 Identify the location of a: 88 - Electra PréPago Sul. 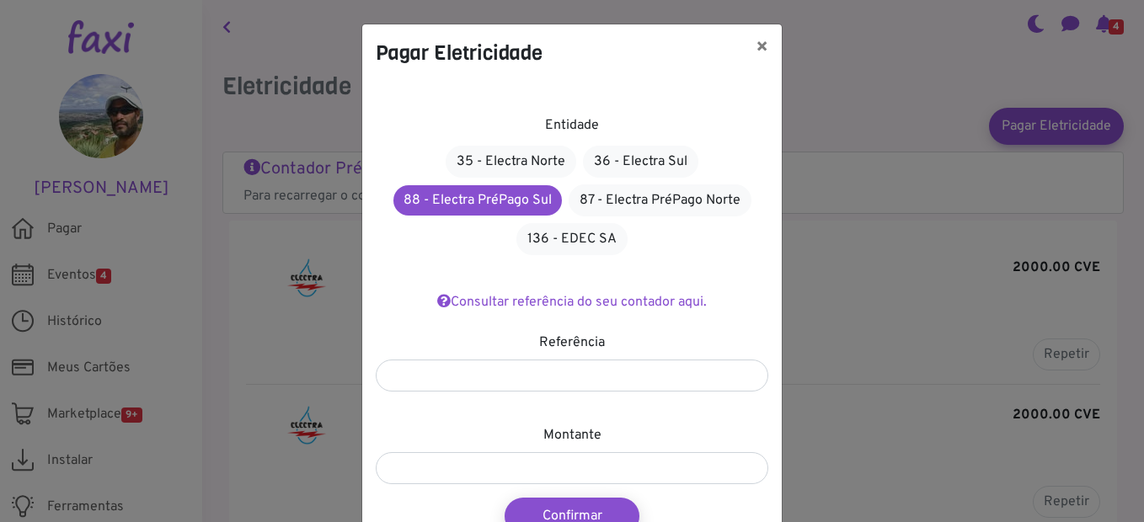
(478, 200).